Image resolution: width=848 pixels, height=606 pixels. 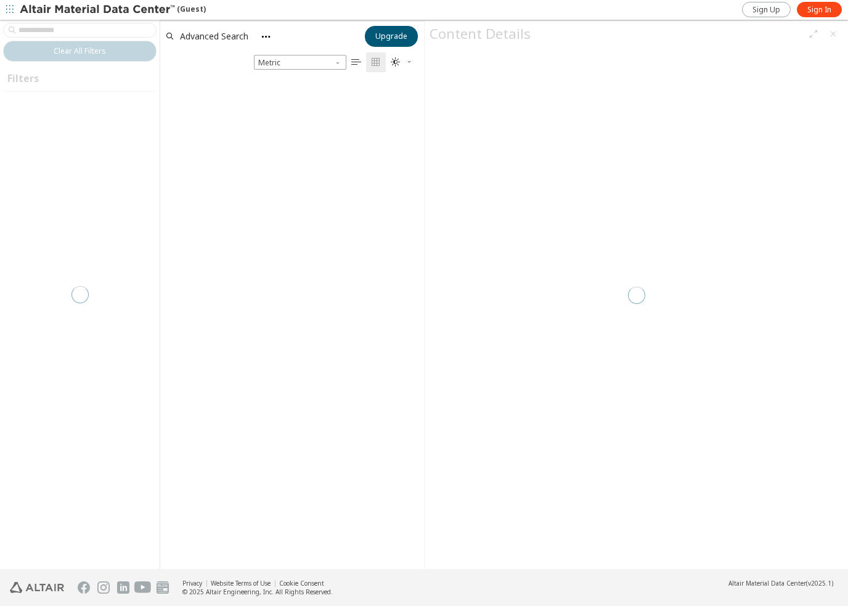 I want to click on div: (Guest), so click(x=113, y=10).